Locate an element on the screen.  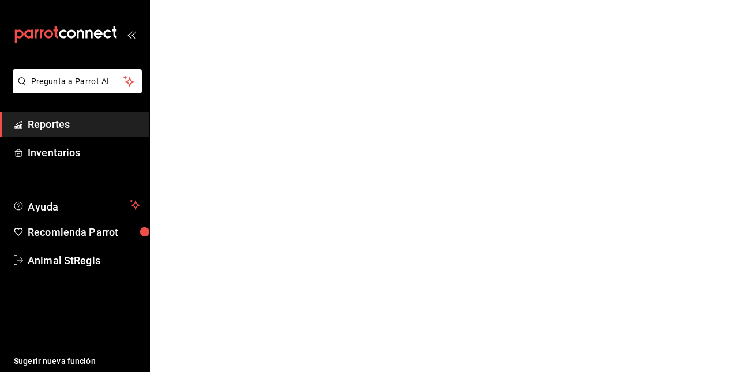
font: Inventarios is located at coordinates (54, 152).